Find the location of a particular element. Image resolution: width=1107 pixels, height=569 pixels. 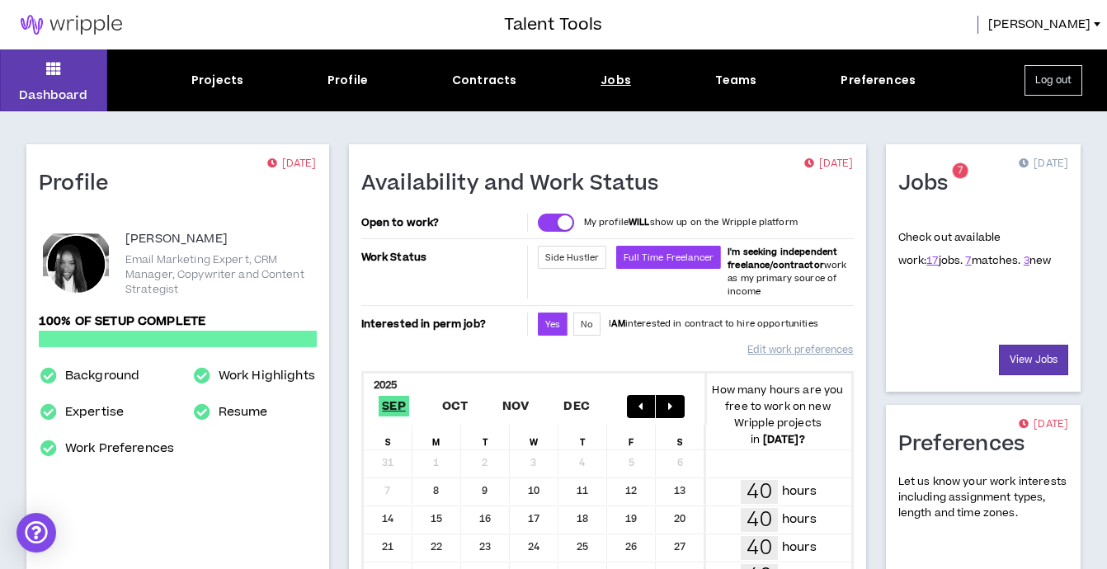

p: Interested in perm job? is located at coordinates (442, 324).